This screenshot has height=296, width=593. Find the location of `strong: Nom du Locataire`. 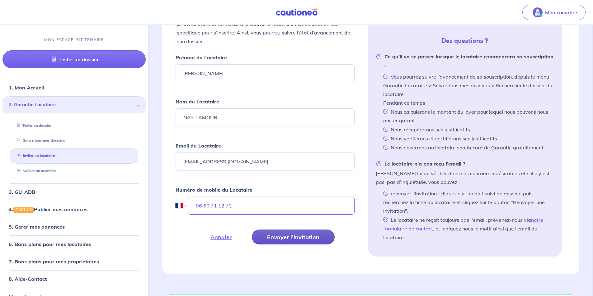

strong: Nom du Locataire is located at coordinates (197, 102).